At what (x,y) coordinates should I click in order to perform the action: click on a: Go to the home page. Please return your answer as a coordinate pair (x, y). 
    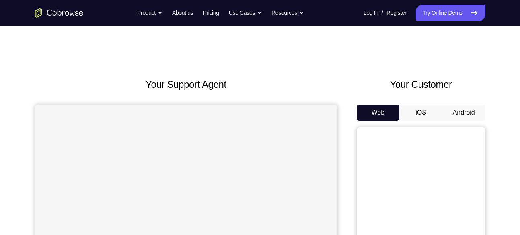
    Looking at the image, I should click on (59, 13).